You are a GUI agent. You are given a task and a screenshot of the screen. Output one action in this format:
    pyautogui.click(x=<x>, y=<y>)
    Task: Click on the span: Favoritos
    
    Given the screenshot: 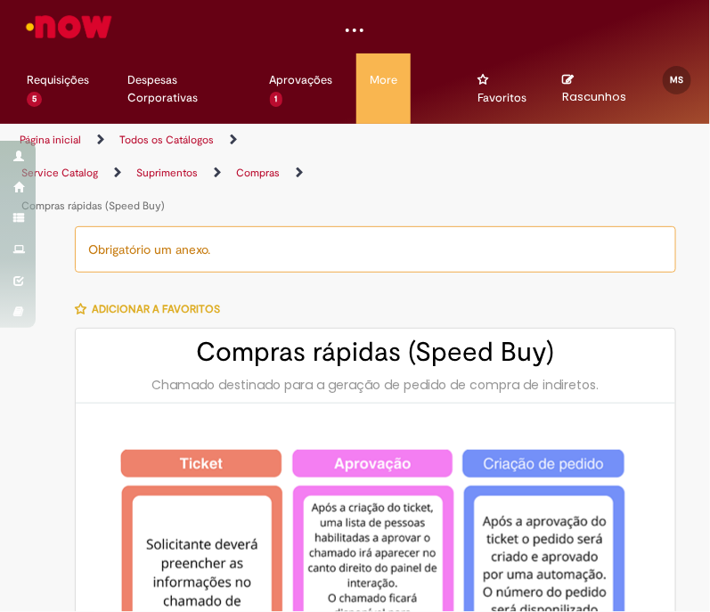 What is the action you would take?
    pyautogui.click(x=502, y=98)
    